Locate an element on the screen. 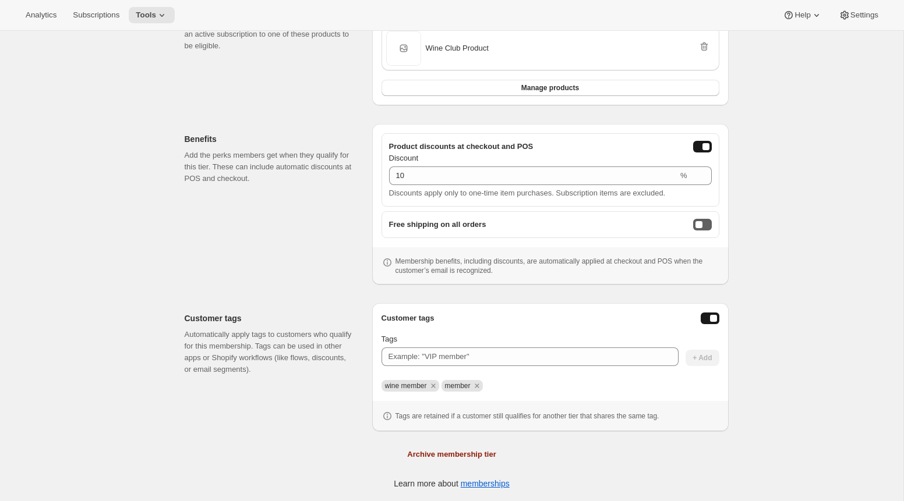 The width and height of the screenshot is (904, 501). h2: Customer tags is located at coordinates (269, 319).